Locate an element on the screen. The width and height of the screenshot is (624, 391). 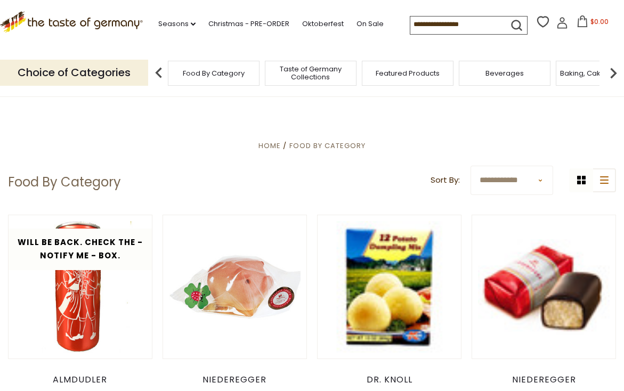
a: Featured Products is located at coordinates (407, 73).